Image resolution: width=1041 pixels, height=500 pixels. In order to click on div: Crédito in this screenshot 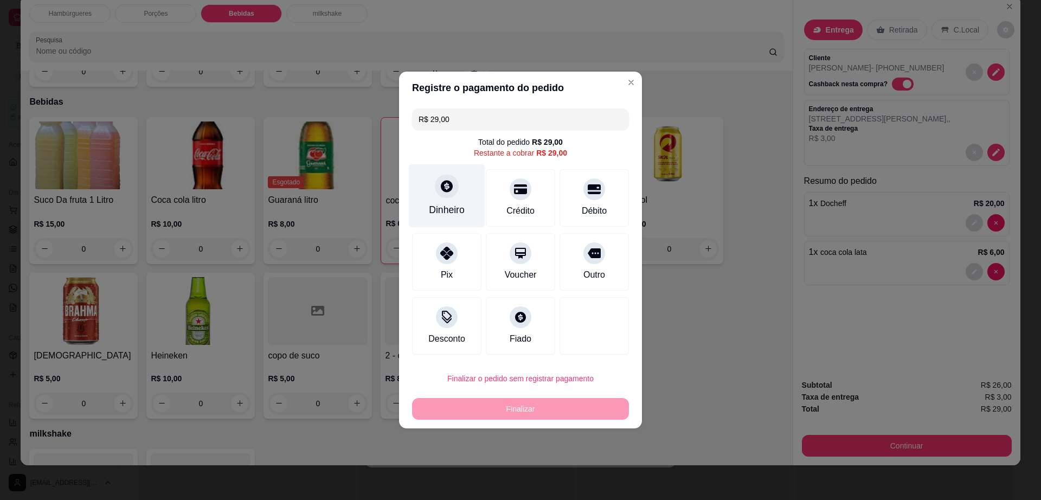, I will do `click(521, 211)`.